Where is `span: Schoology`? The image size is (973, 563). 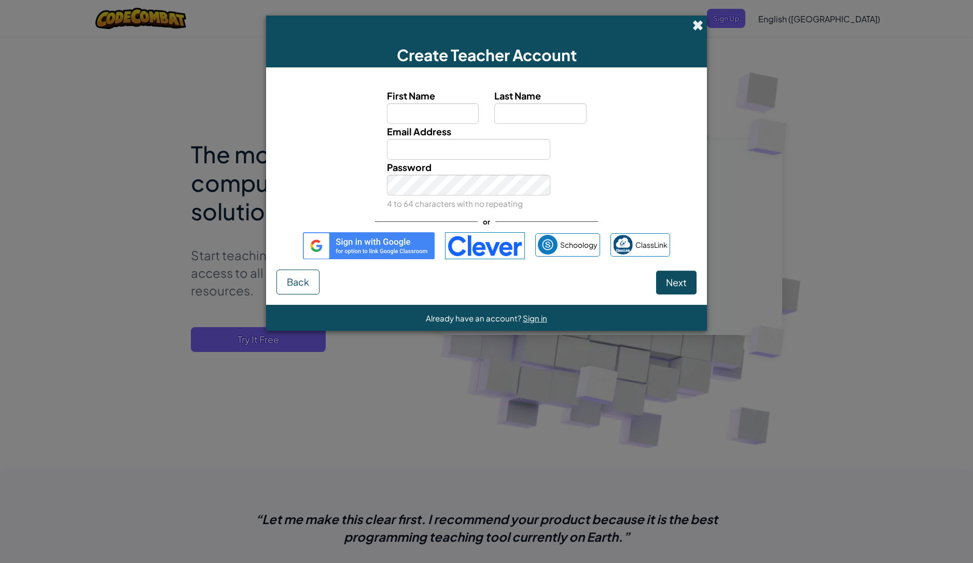
span: Schoology is located at coordinates (579, 245).